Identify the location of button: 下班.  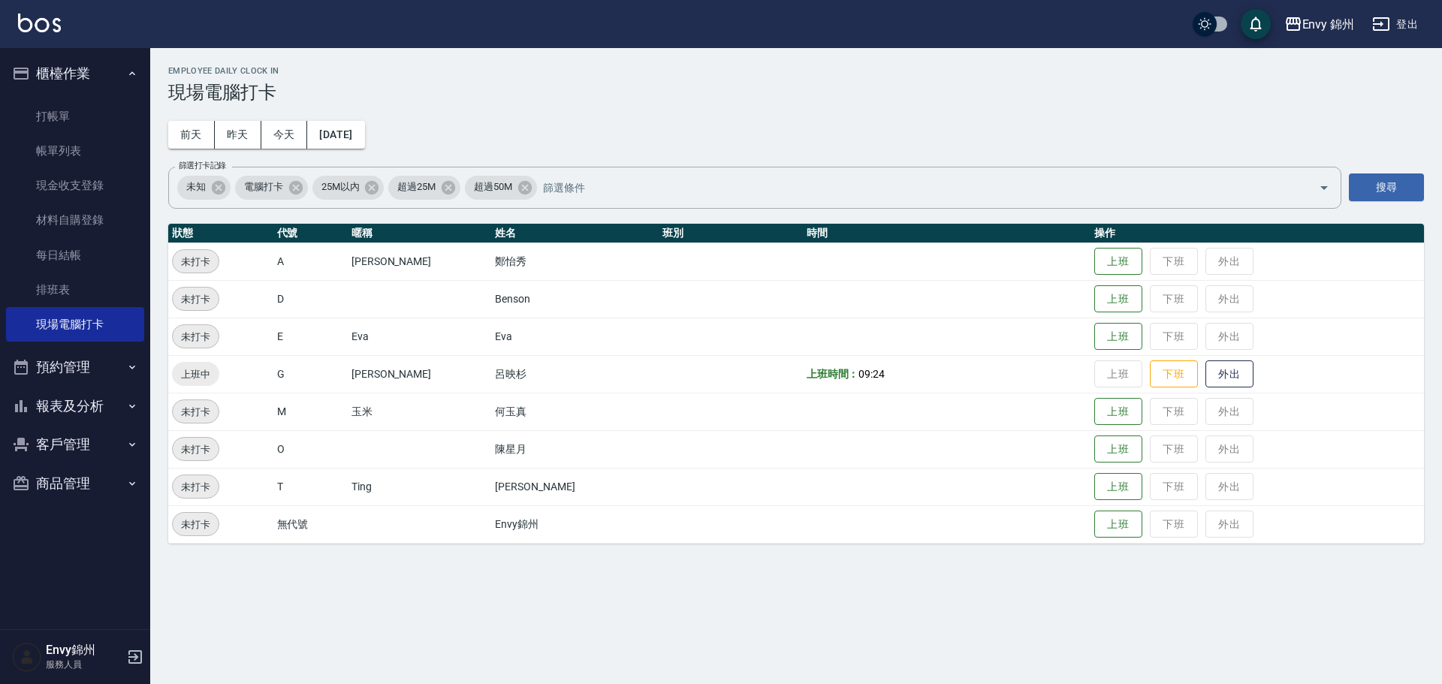
(1174, 374).